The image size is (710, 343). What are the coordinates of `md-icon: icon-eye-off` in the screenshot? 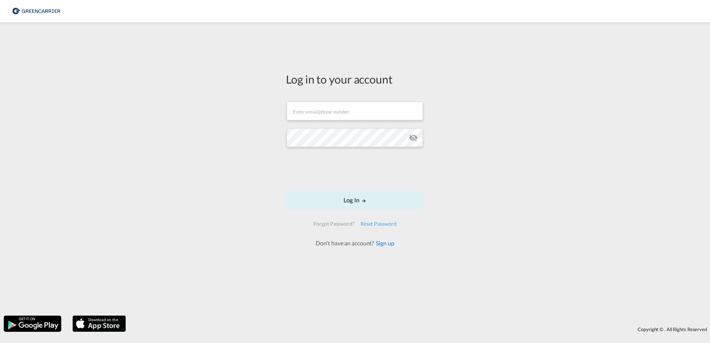 It's located at (413, 138).